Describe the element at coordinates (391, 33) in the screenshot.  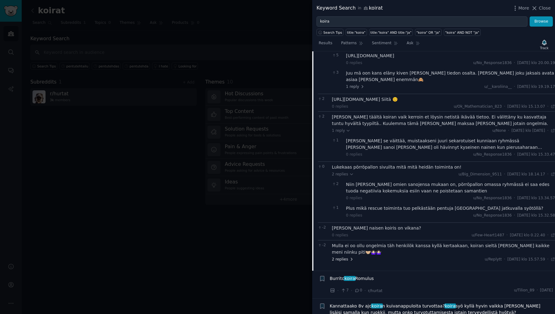
I see `div: title:"koira" AND title:"ja"` at that location.